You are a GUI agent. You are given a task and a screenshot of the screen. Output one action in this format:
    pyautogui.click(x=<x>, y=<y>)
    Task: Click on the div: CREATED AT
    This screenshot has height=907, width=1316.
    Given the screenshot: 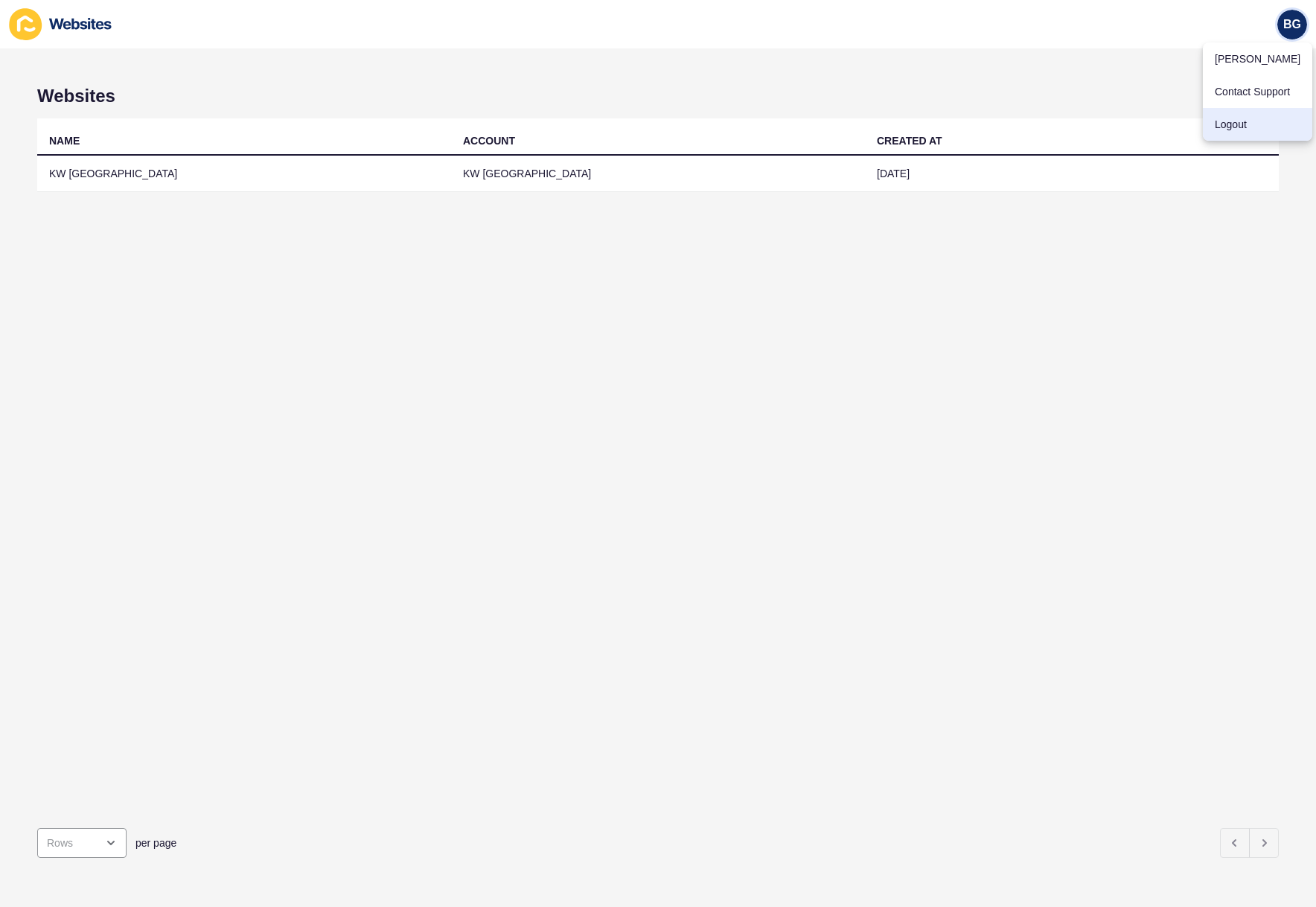 What is the action you would take?
    pyautogui.click(x=910, y=141)
    